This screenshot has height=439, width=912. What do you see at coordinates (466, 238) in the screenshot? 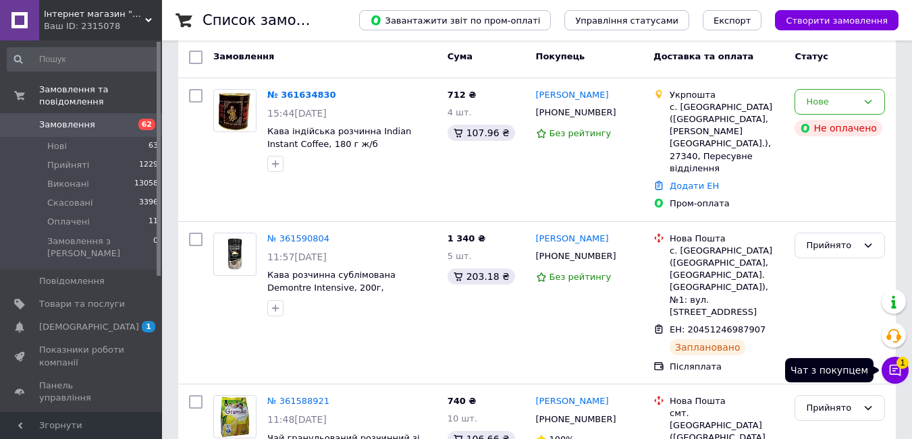
I see `span: 1 340 ₴` at bounding box center [466, 238].